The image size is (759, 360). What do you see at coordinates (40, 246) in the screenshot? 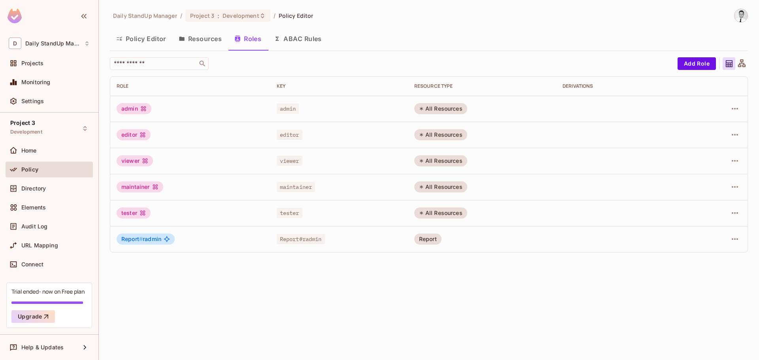
I see `span: URL Mapping` at bounding box center [40, 246].